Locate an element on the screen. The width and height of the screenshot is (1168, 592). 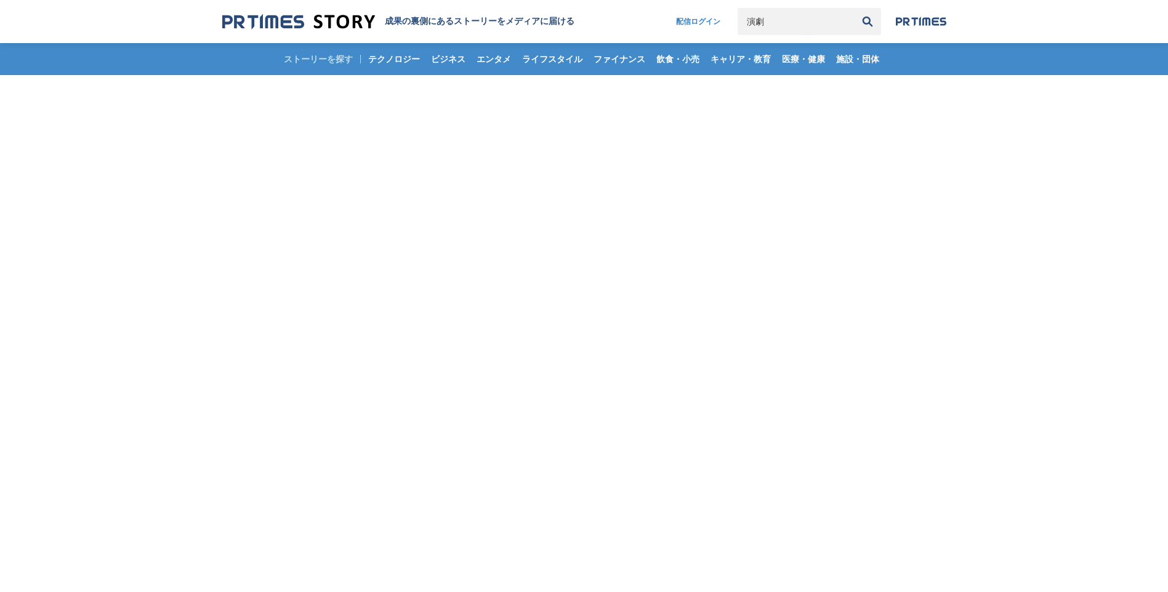
span: エンタメ is located at coordinates (494, 59).